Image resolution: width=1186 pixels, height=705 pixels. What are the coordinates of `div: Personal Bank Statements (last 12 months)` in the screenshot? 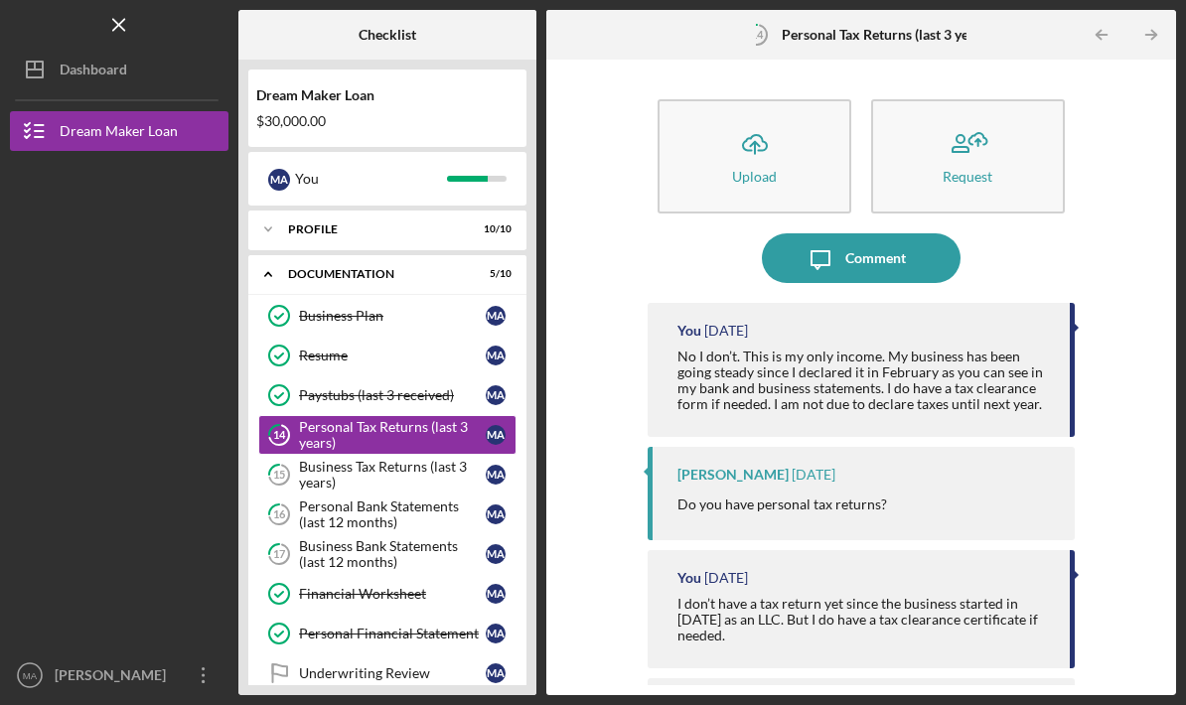 It's located at (392, 514).